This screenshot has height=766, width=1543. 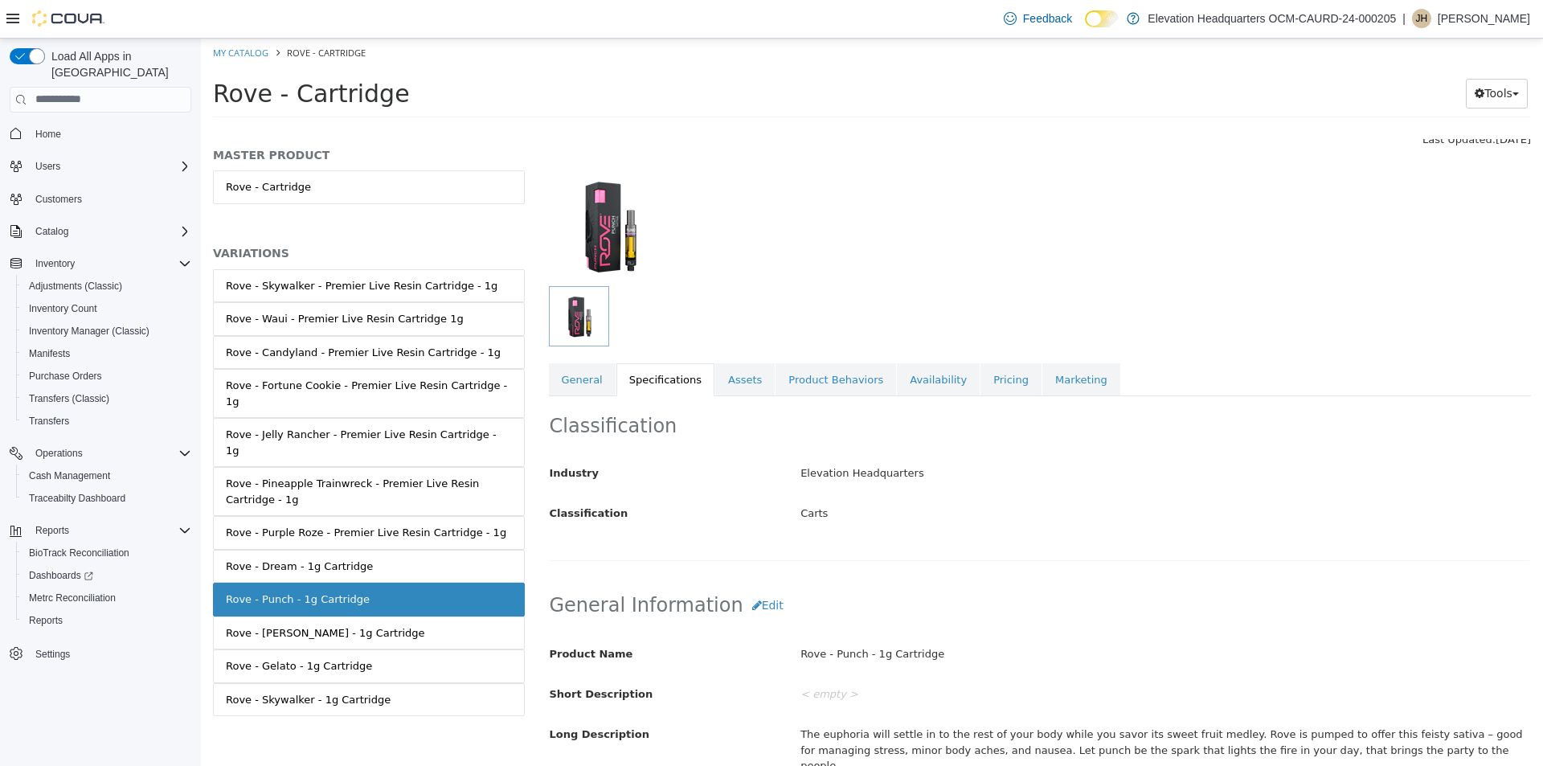 What do you see at coordinates (1037, 18) in the screenshot?
I see `a: Feedback` at bounding box center [1037, 18].